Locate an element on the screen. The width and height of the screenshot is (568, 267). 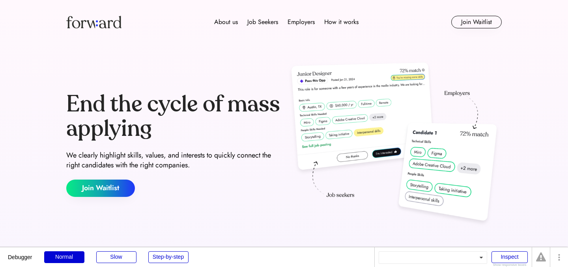
div: Slow is located at coordinates (116, 258).